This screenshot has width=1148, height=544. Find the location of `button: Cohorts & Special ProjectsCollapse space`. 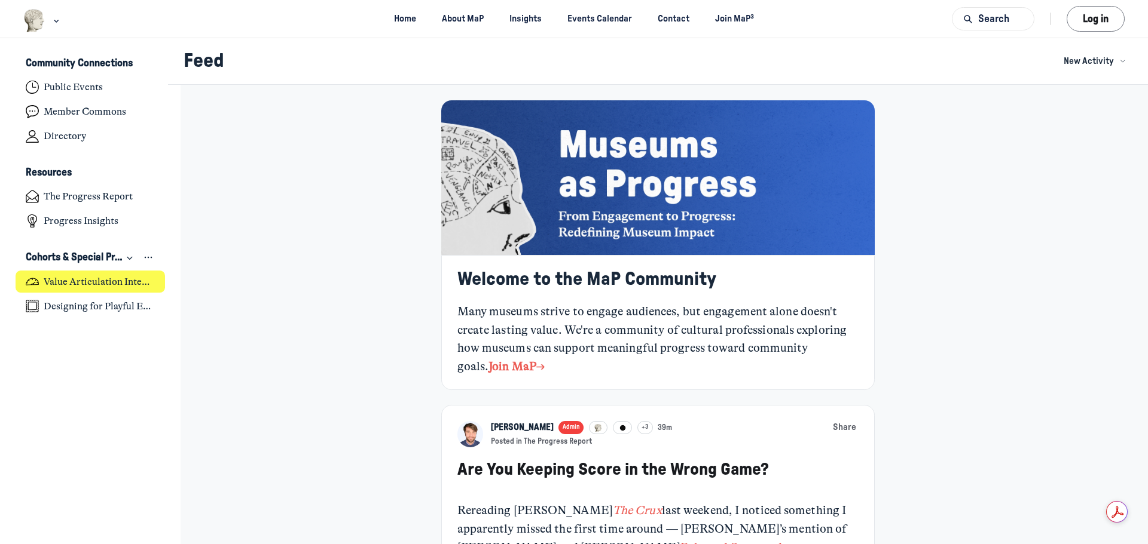

button: Cohorts & Special ProjectsCollapse space is located at coordinates (90, 258).